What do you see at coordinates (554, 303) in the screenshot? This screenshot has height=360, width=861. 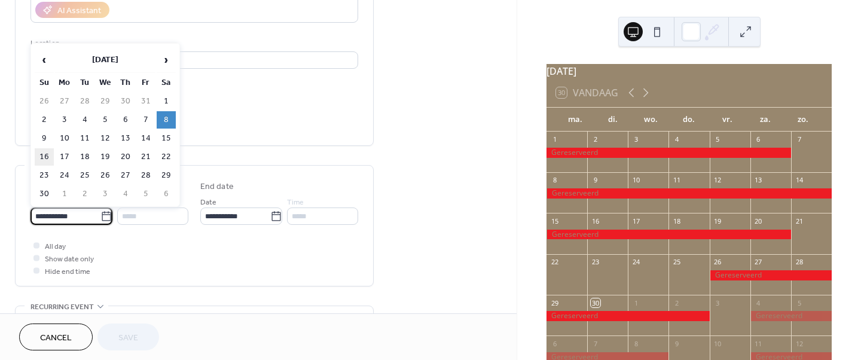 I see `div: 29` at bounding box center [554, 303].